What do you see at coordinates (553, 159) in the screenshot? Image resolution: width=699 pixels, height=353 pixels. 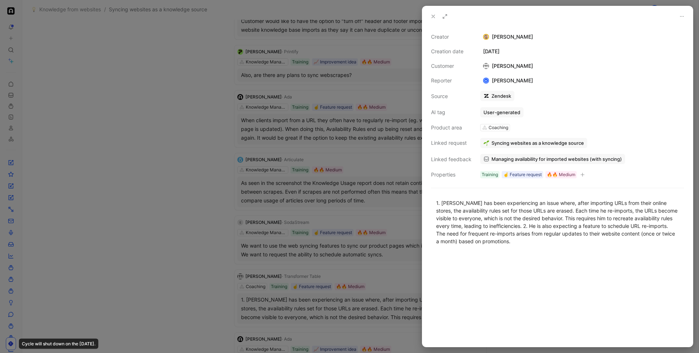 I see `a: Managing availability for imported websites (with syncing)` at bounding box center [553, 159].